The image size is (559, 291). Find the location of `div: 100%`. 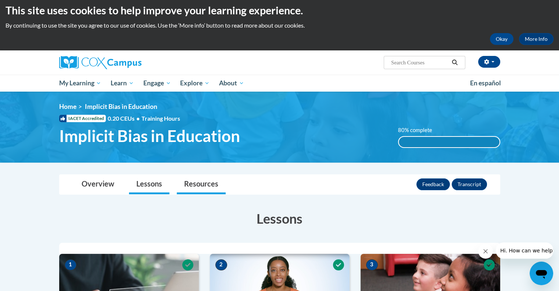

div: 100% is located at coordinates (449, 142).